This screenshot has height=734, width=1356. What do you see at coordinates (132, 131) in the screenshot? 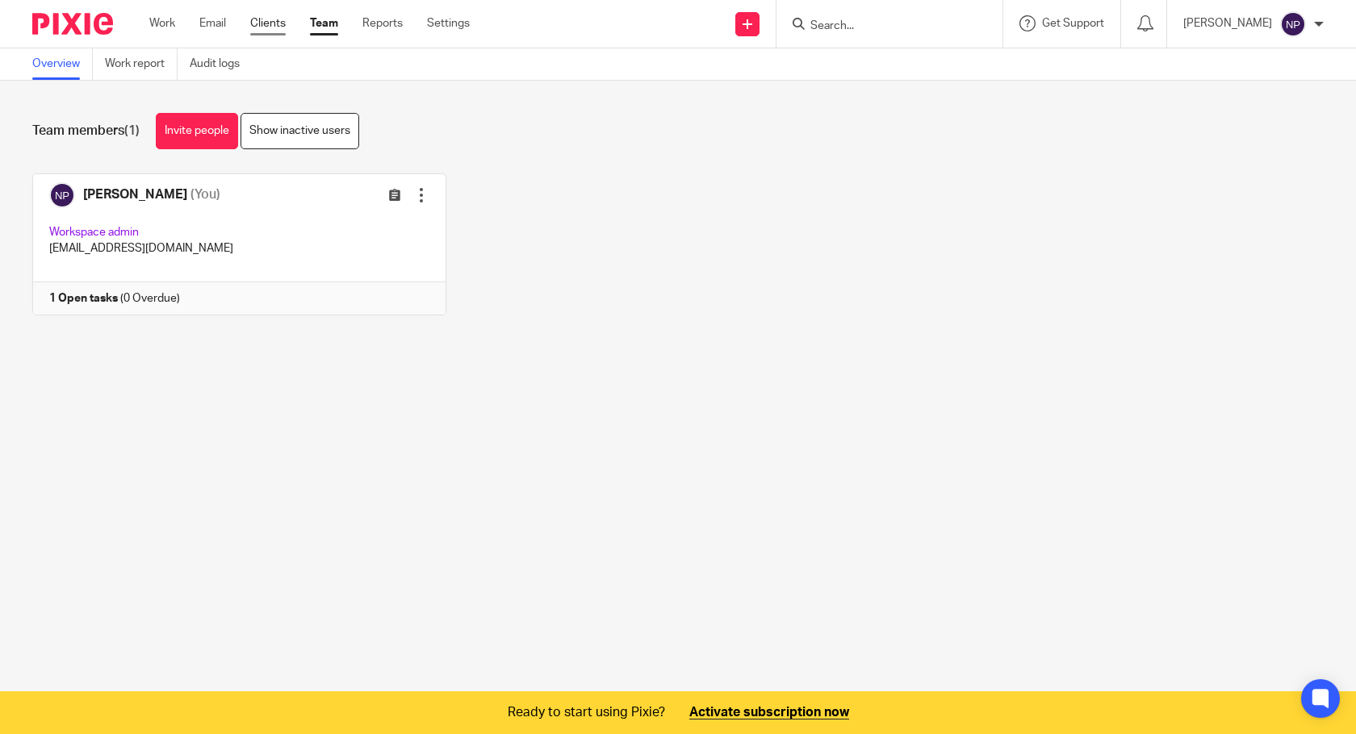
I see `span: (1)` at bounding box center [132, 131].